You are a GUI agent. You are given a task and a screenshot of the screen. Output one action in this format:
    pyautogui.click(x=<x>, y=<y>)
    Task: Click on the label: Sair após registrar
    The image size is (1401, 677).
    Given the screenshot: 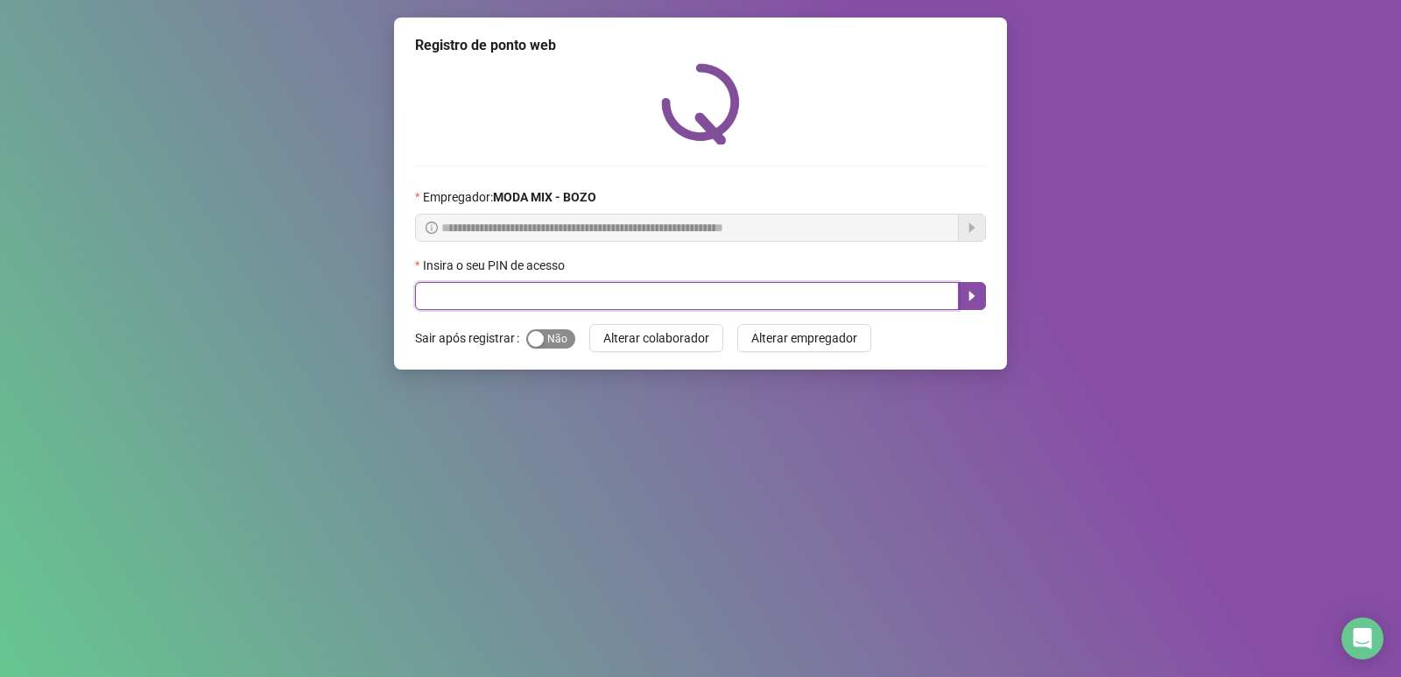 What is the action you would take?
    pyautogui.click(x=470, y=338)
    